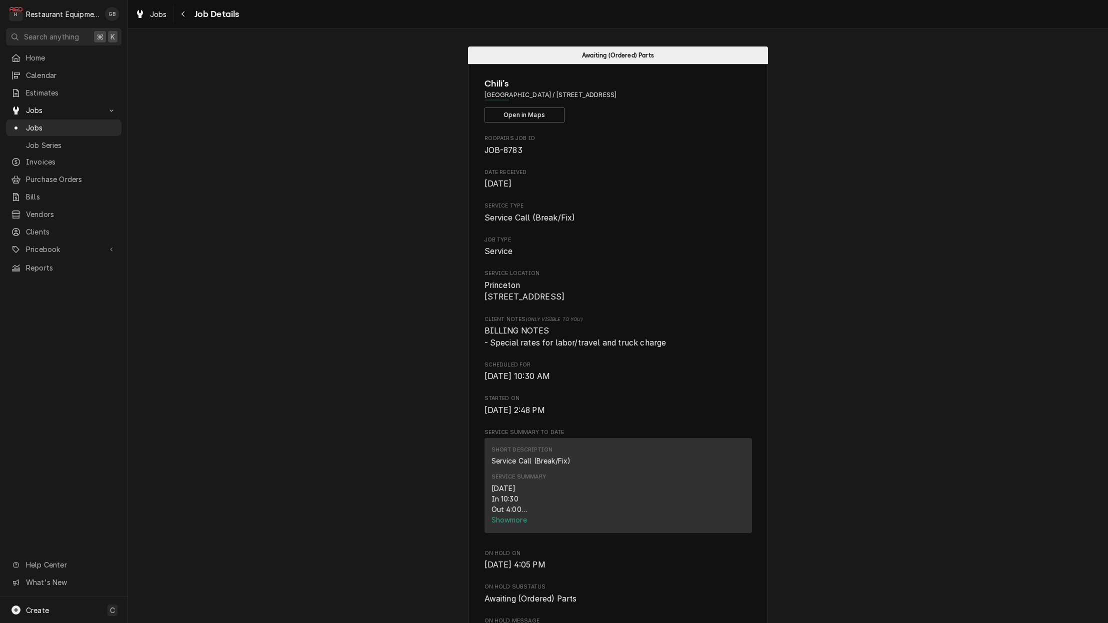 The image size is (1108, 623). I want to click on button: Search anything⌘K, so click(64, 37).